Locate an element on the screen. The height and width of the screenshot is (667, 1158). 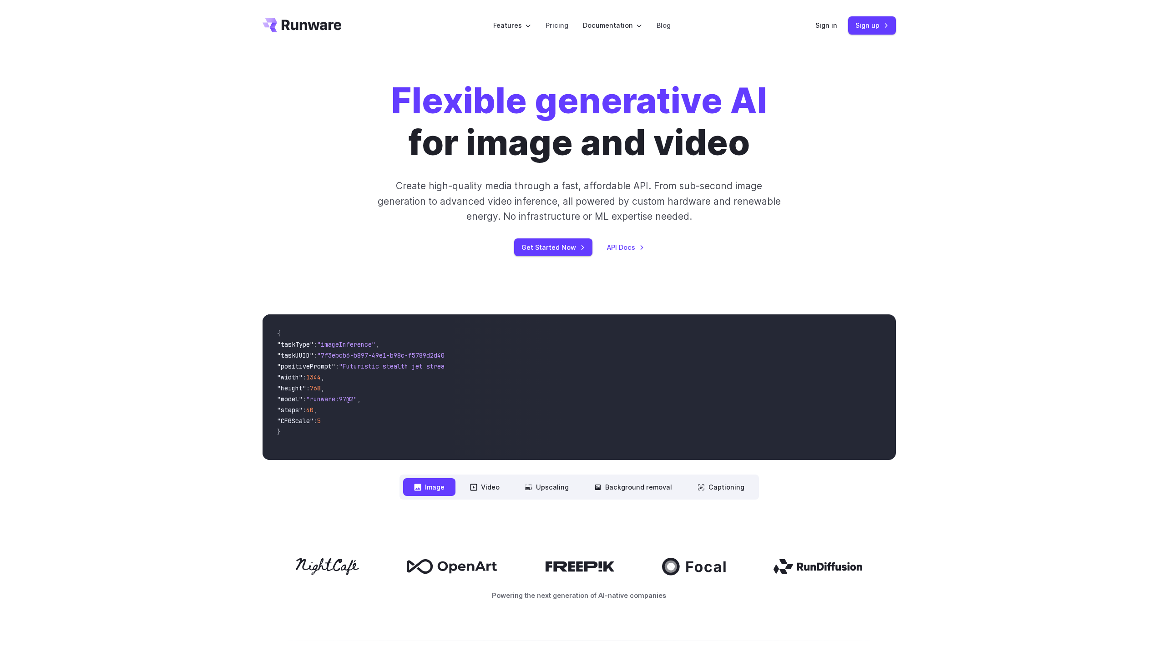
span: "model" is located at coordinates (290, 399).